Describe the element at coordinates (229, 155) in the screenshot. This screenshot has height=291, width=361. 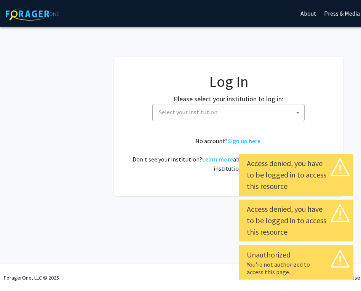
I see `div: No account? . Don't see your institution? about bringing ForagerOne to your institution.` at that location.